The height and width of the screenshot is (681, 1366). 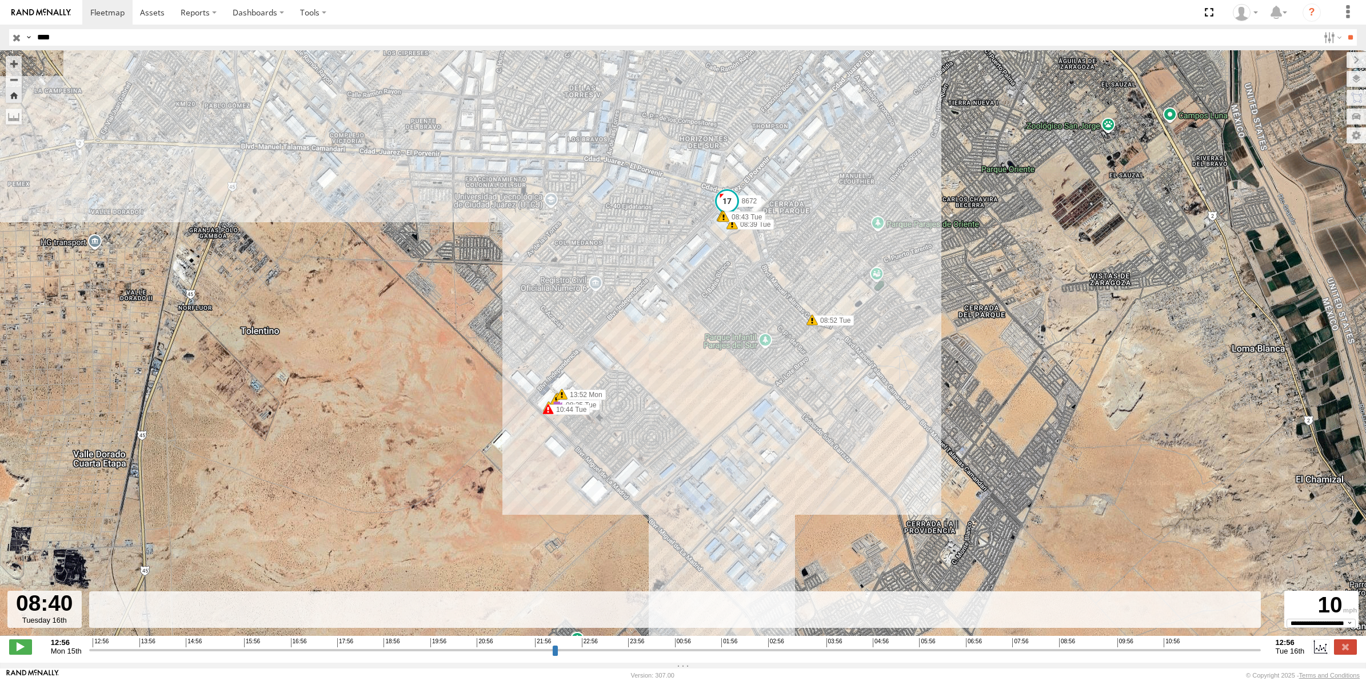 I want to click on span: 20:56, so click(x=485, y=643).